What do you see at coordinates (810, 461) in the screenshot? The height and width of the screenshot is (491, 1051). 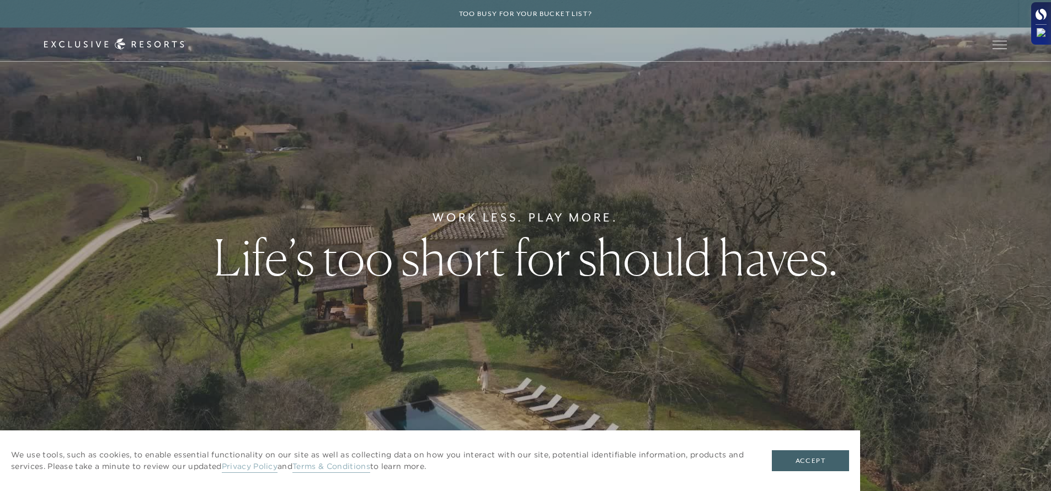 I see `button: Accept` at bounding box center [810, 461].